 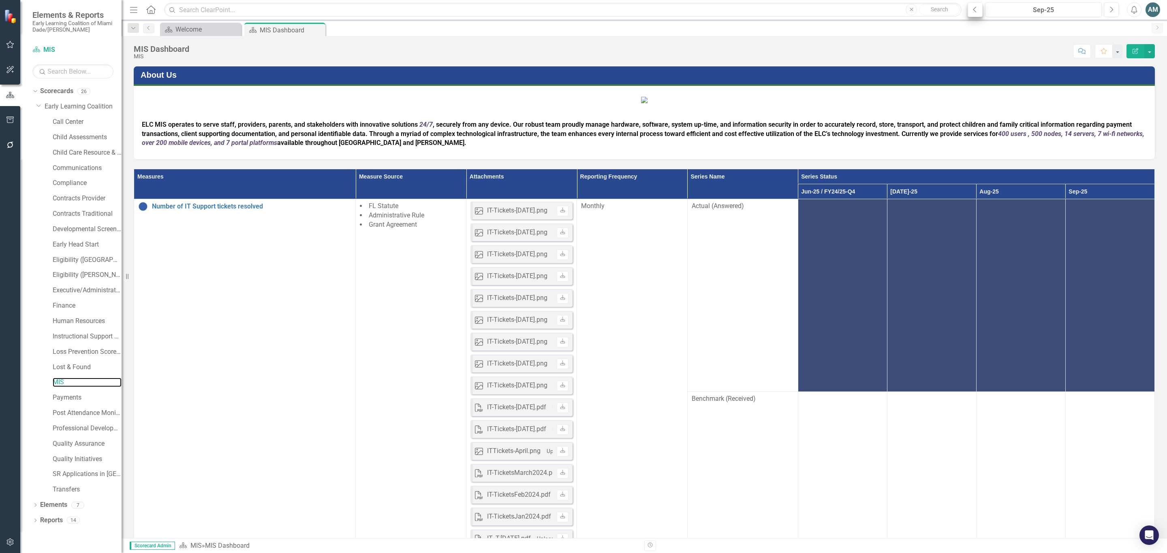 I want to click on div: Open Intercom Messenger, so click(x=1149, y=535).